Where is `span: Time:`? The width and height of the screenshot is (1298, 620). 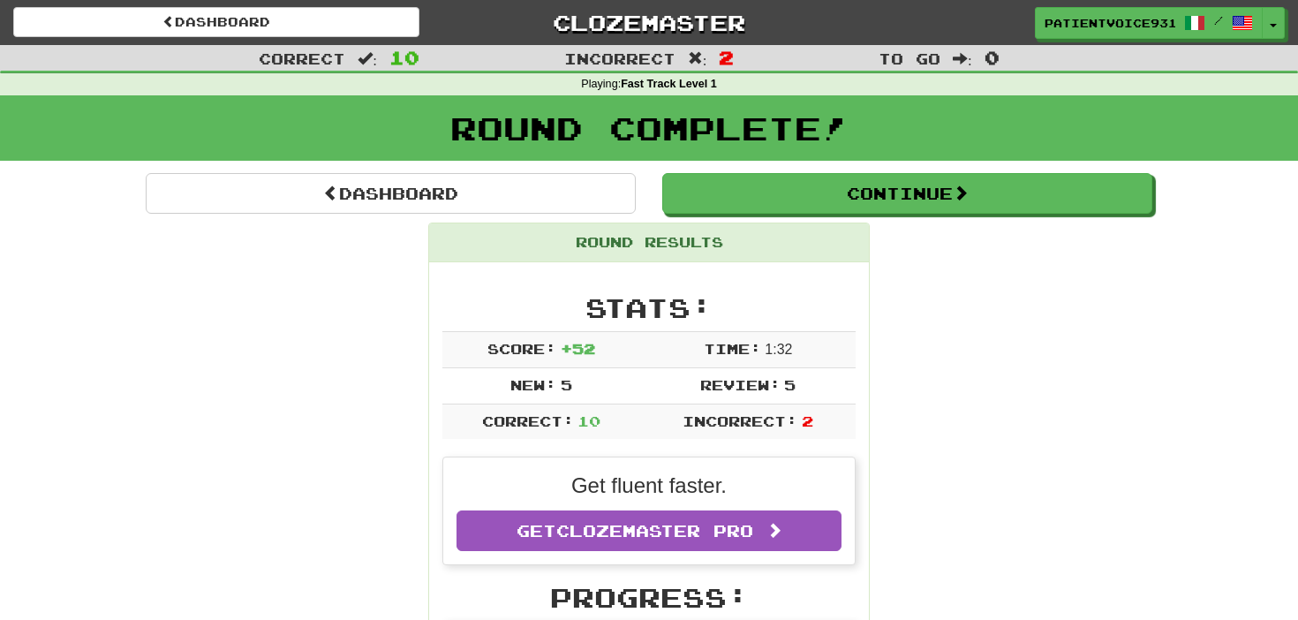
span: Time: is located at coordinates (732, 348).